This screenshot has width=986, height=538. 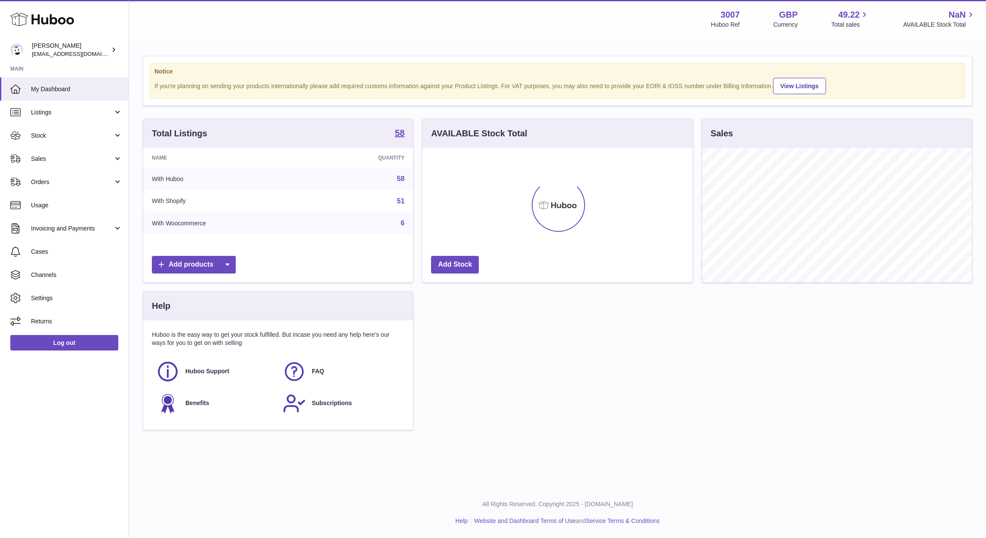 What do you see at coordinates (565, 521) in the screenshot?
I see `li: and` at bounding box center [565, 521].